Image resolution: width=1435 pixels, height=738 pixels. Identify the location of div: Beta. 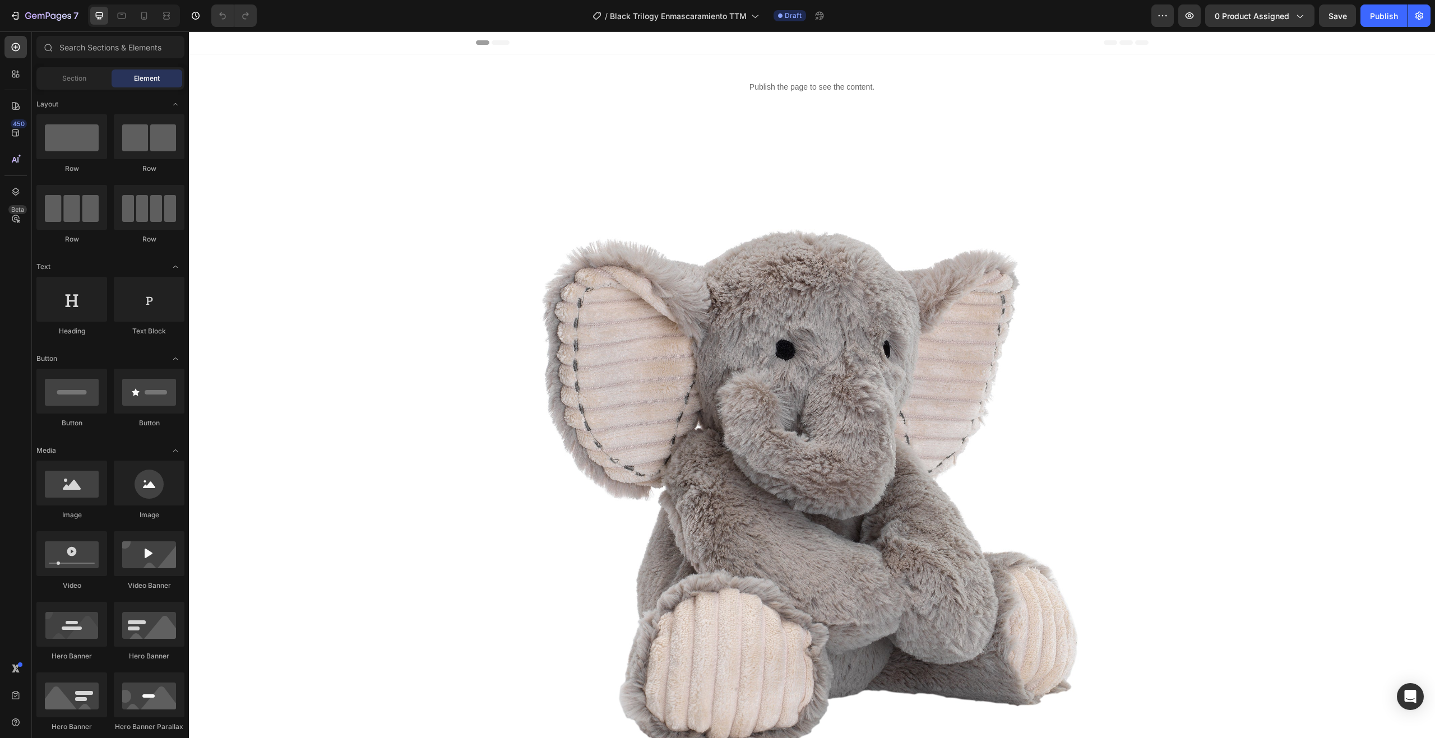
(17, 210).